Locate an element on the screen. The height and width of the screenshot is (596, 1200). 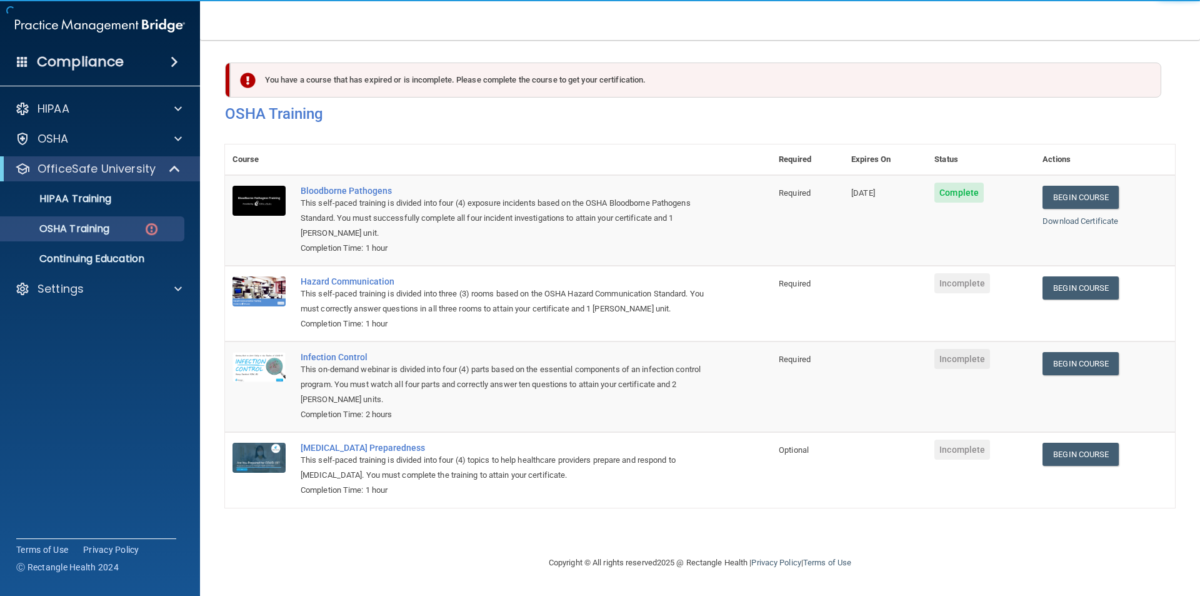
div: Copyright © All rights reserved 2025 @ Rectangle Health | | is located at coordinates (700, 562).